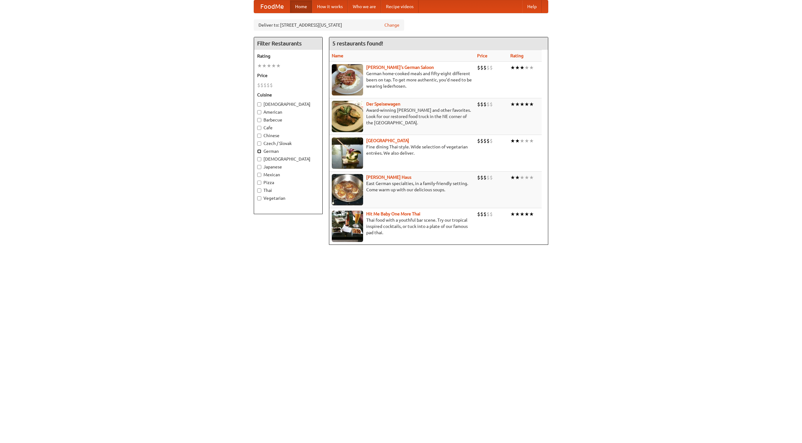  I want to click on p: East German specialties, in a family-friendly setting. Come warm up with our delicious soups., so click(402, 187).